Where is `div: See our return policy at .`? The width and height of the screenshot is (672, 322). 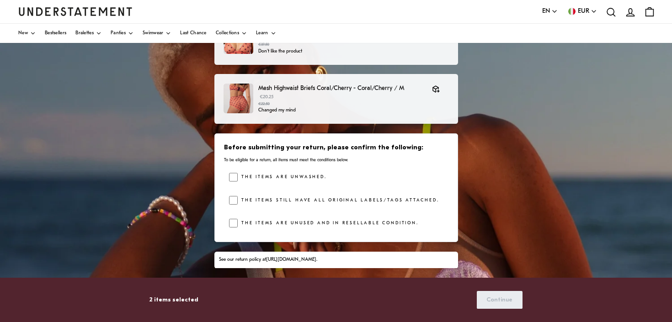 div: See our return policy at . is located at coordinates (336, 260).